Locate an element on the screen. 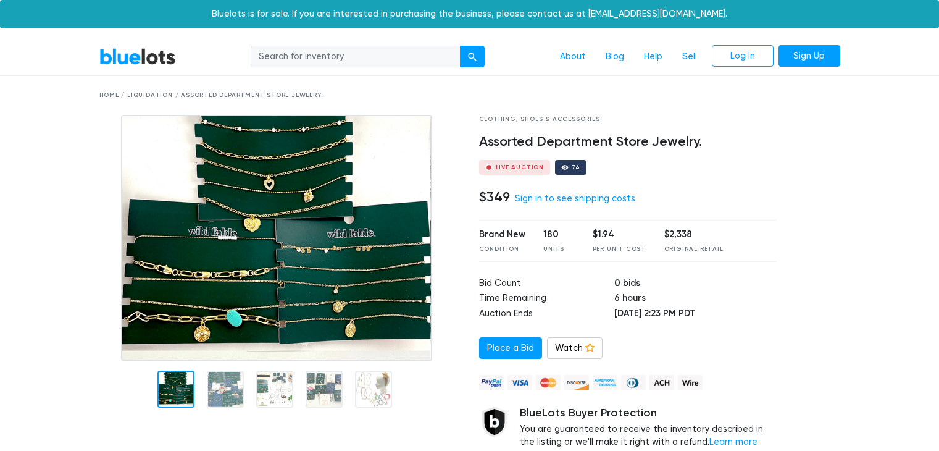 This screenshot has height=451, width=939. img: visa-79caf175f036a155110d1892330093d4c38f53c55c9ec9e2c3a54a56571784bb.png is located at coordinates (520, 382).